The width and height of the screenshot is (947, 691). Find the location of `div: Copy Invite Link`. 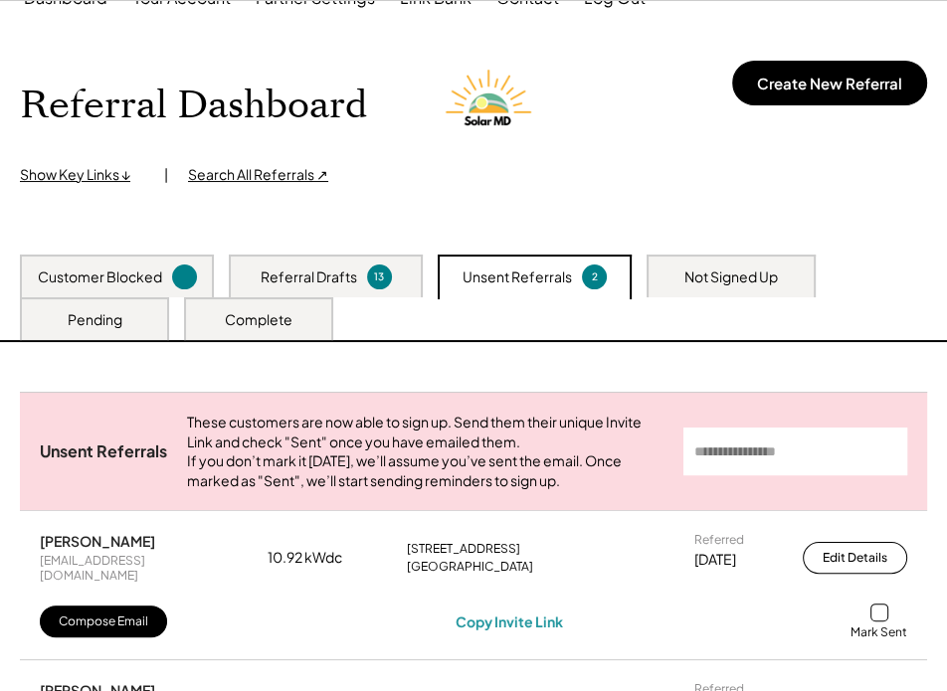

div: Copy Invite Link is located at coordinates (509, 622).